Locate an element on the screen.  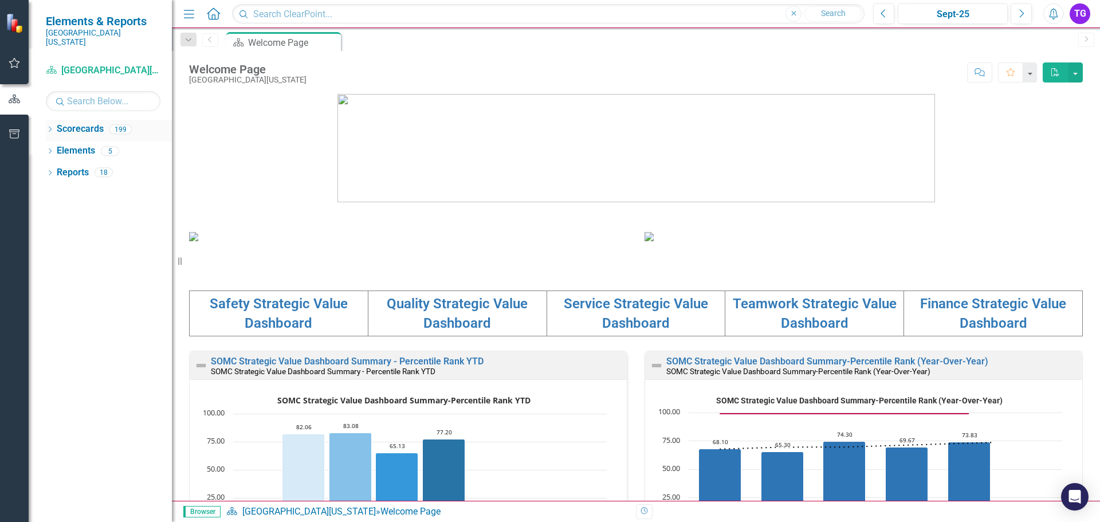
small: SOMC Strategic Value Dashboard Summary - Percentile Rank YTD is located at coordinates (323, 371).